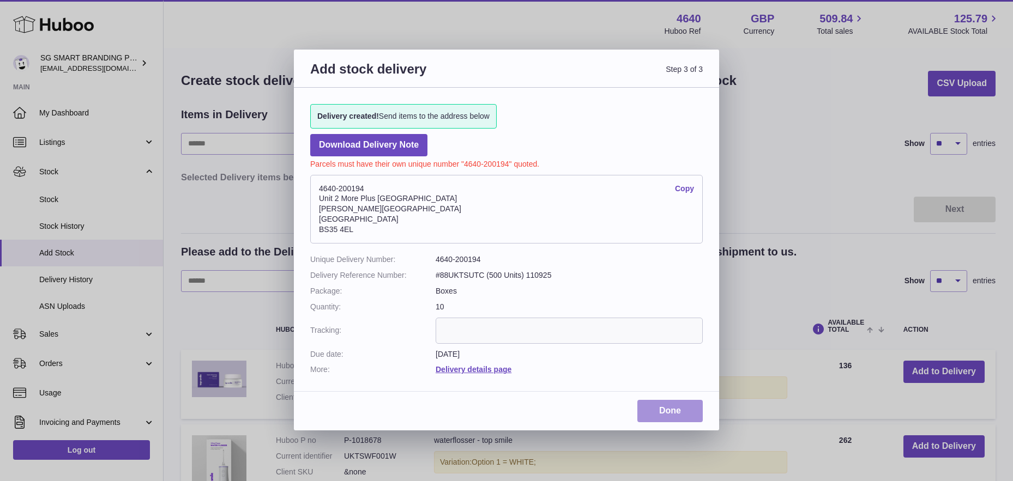 The height and width of the screenshot is (481, 1013). Describe the element at coordinates (348, 116) in the screenshot. I see `strong: Delivery created!` at that location.